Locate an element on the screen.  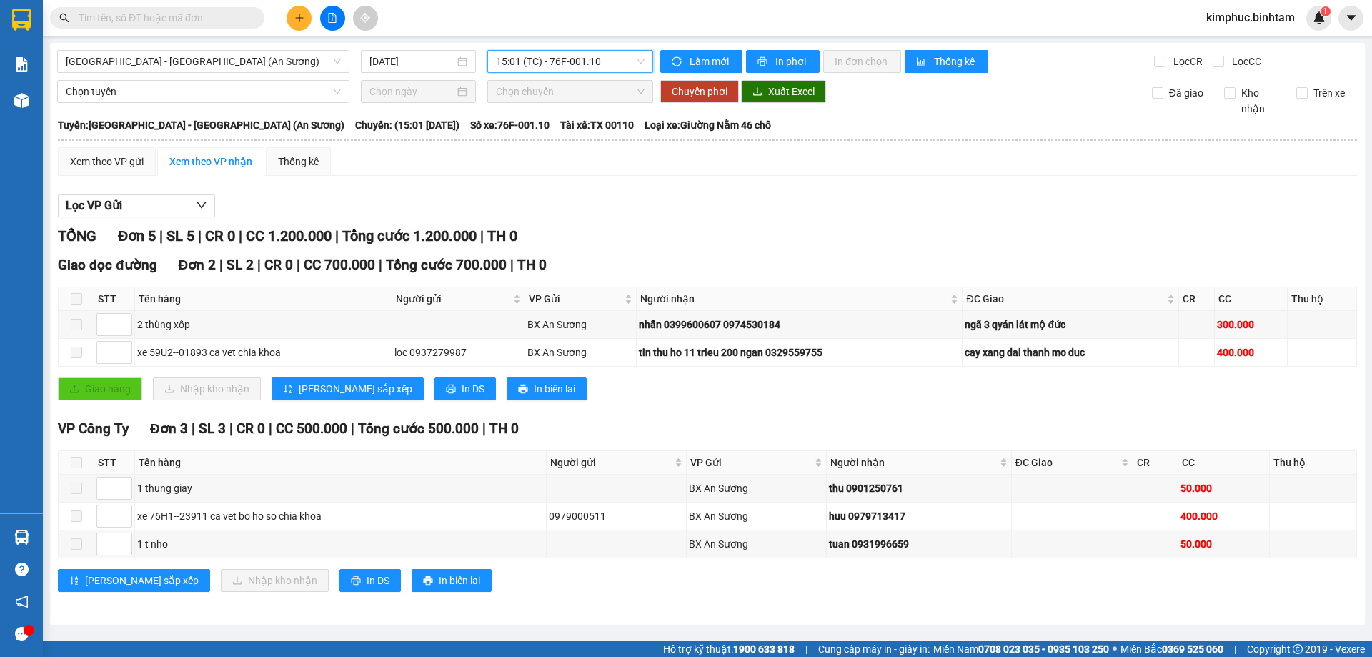
button: Lọc VP Gửi is located at coordinates (136, 206).